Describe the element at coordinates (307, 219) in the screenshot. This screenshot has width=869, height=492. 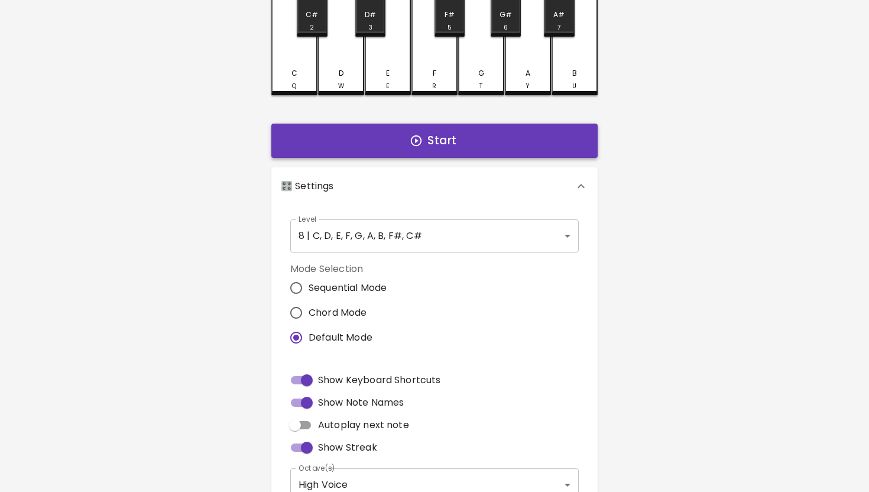
I see `label: Level` at that location.